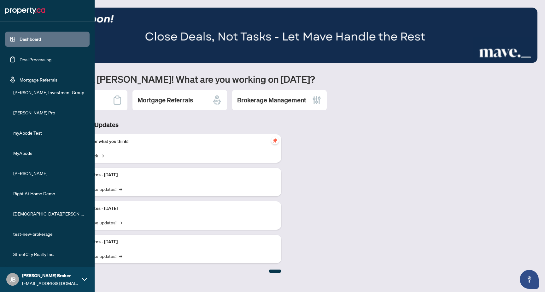 The width and height of the screenshot is (545, 292). I want to click on button: Open asap, so click(530, 279).